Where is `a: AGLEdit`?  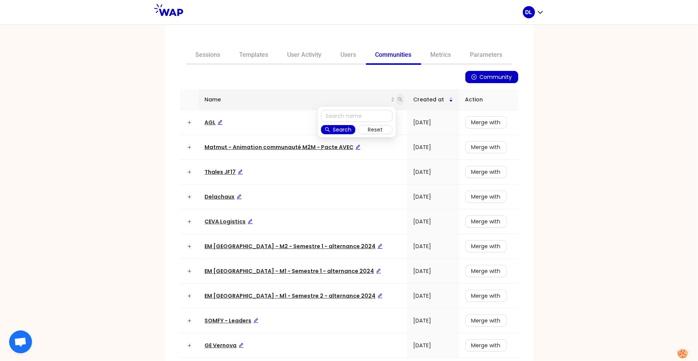 a: AGLEdit is located at coordinates (214, 122).